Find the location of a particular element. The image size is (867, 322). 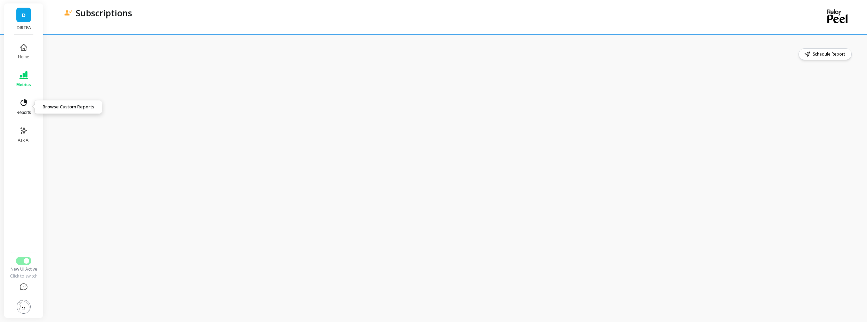

button: Help is located at coordinates (24, 287).